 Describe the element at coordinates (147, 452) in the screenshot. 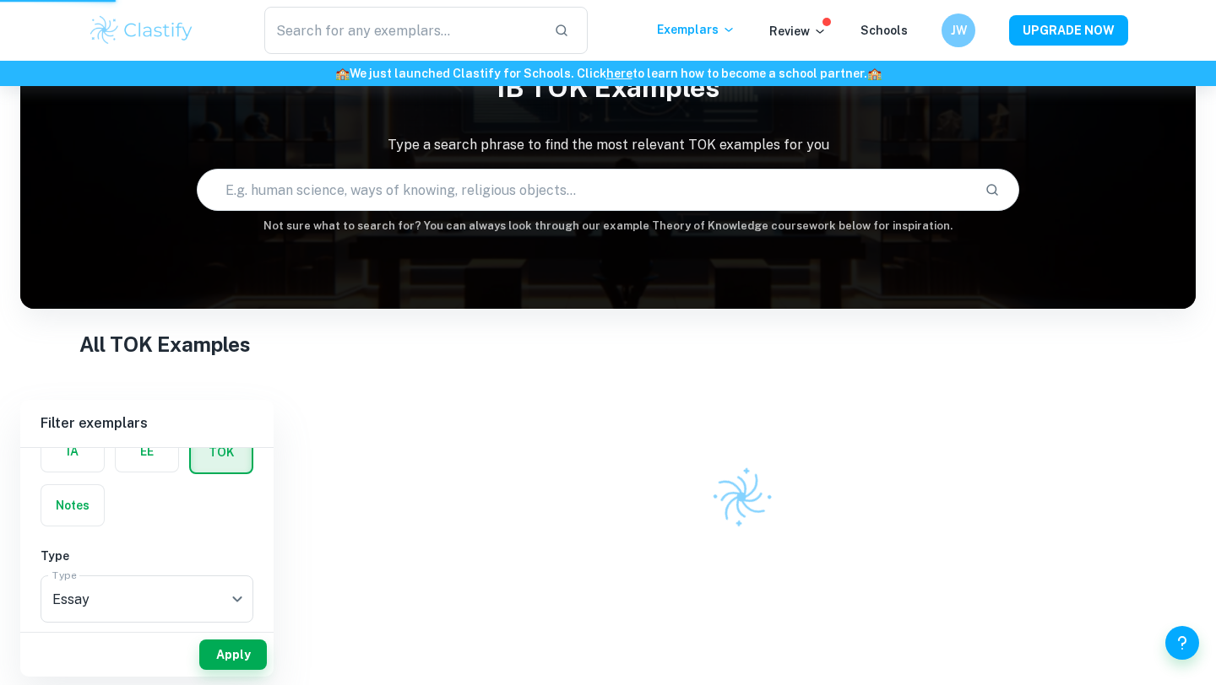

I see `button: EE` at that location.